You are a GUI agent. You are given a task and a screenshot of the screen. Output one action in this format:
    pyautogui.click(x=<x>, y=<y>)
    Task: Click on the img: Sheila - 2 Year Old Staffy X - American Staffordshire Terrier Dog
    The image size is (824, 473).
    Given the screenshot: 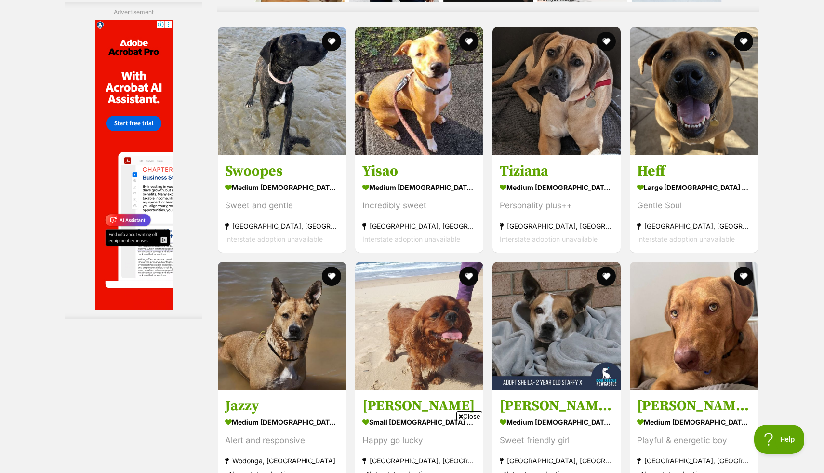 What is the action you would take?
    pyautogui.click(x=557, y=326)
    